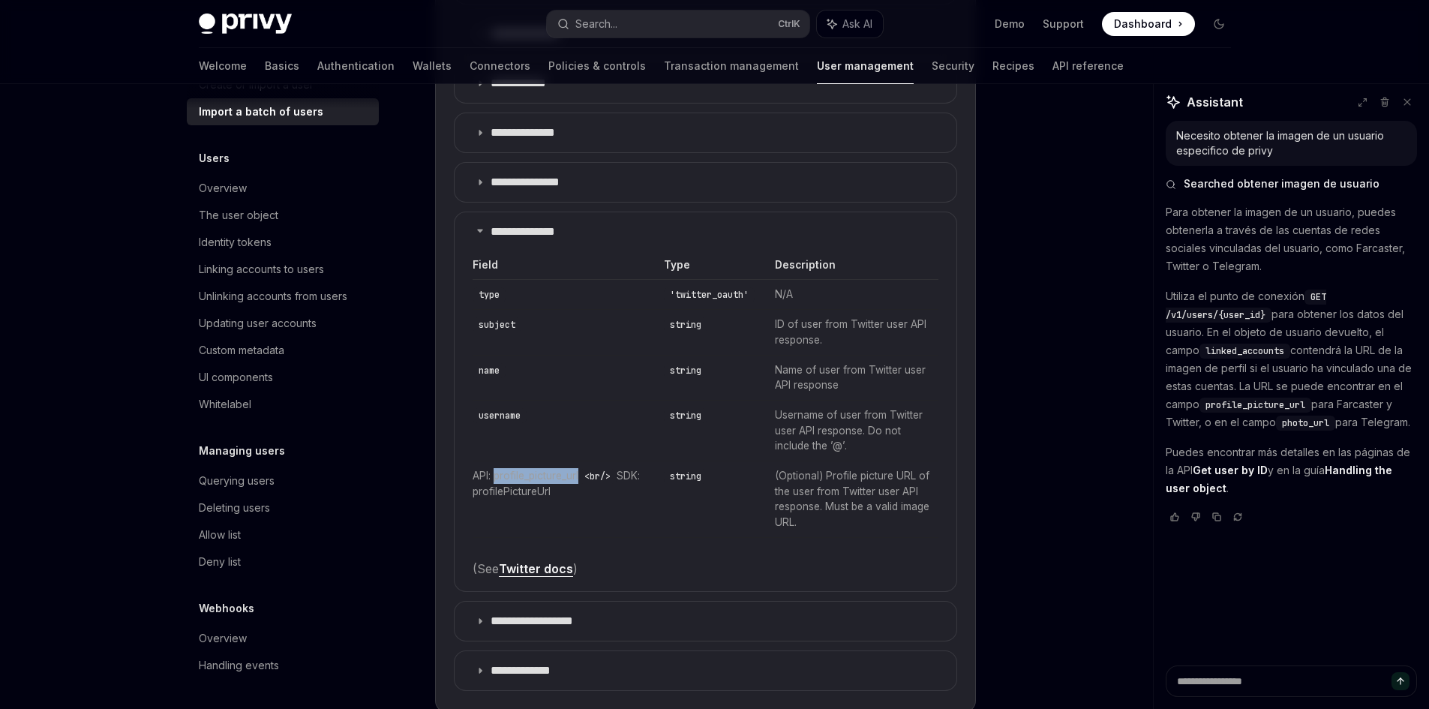 Image resolution: width=1429 pixels, height=709 pixels. I want to click on div: Deleting users, so click(234, 508).